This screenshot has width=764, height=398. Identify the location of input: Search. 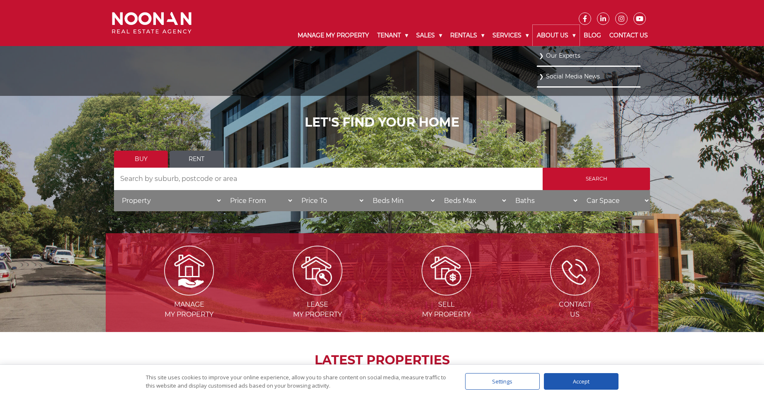
(596, 179).